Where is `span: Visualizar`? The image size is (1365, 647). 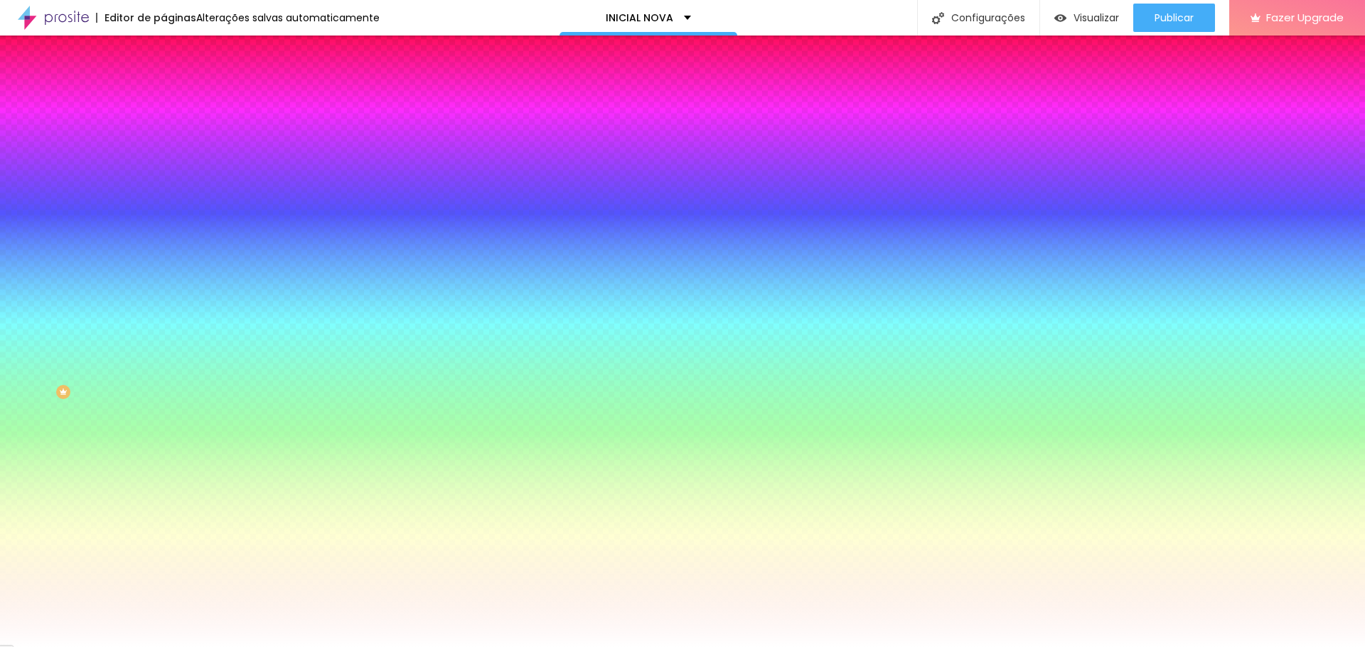 span: Visualizar is located at coordinates (1096, 18).